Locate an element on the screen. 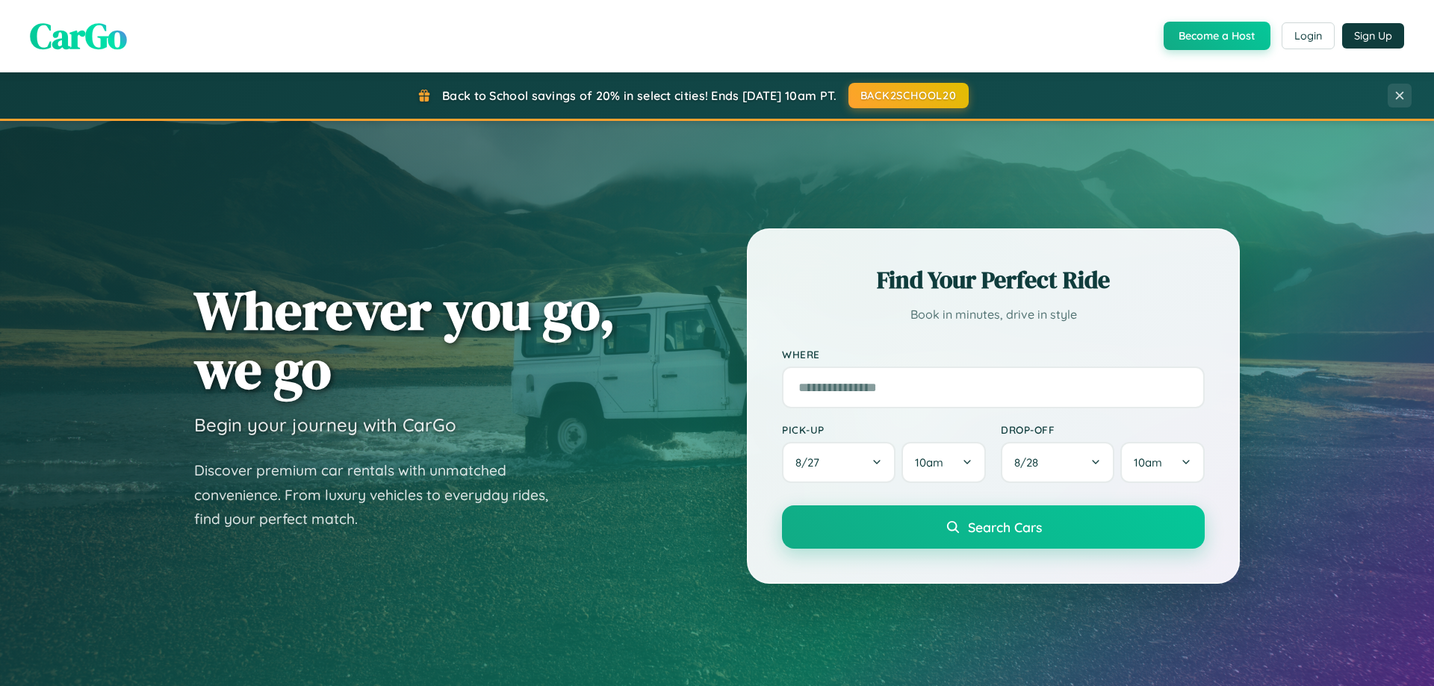 This screenshot has width=1434, height=686. p: Discover premium car rentals with unmatched convenience. From luxury vehicles to everyday rides, ... is located at coordinates (381, 495).